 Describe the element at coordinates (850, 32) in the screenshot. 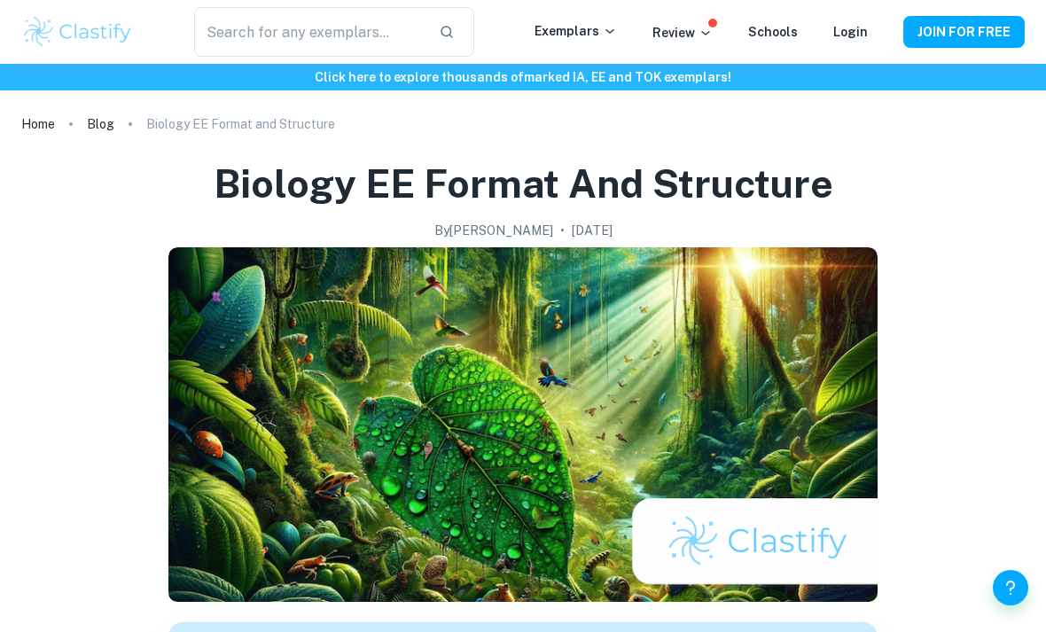

I see `a: Login` at that location.